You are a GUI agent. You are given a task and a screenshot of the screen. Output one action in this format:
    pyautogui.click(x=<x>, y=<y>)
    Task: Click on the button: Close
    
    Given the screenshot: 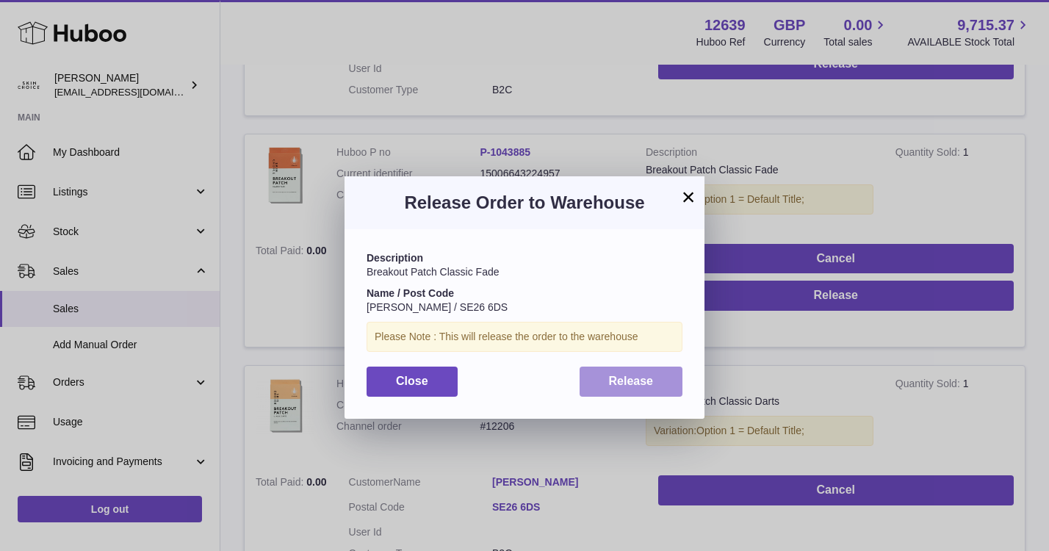 What is the action you would take?
    pyautogui.click(x=412, y=381)
    